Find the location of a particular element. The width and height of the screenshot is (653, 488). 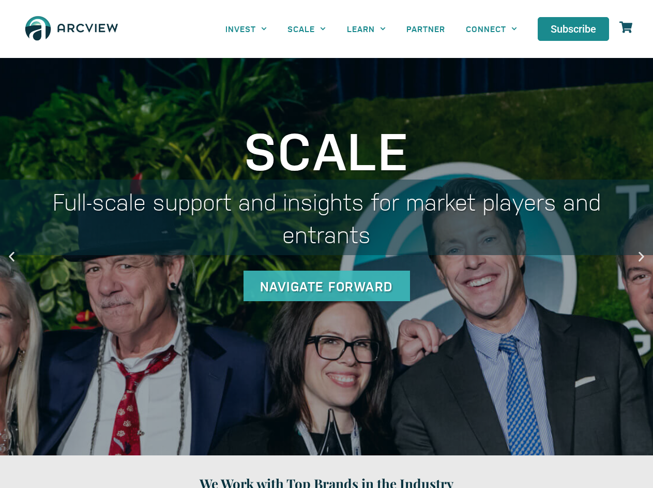

img: The Arcview Group is located at coordinates (71, 29).